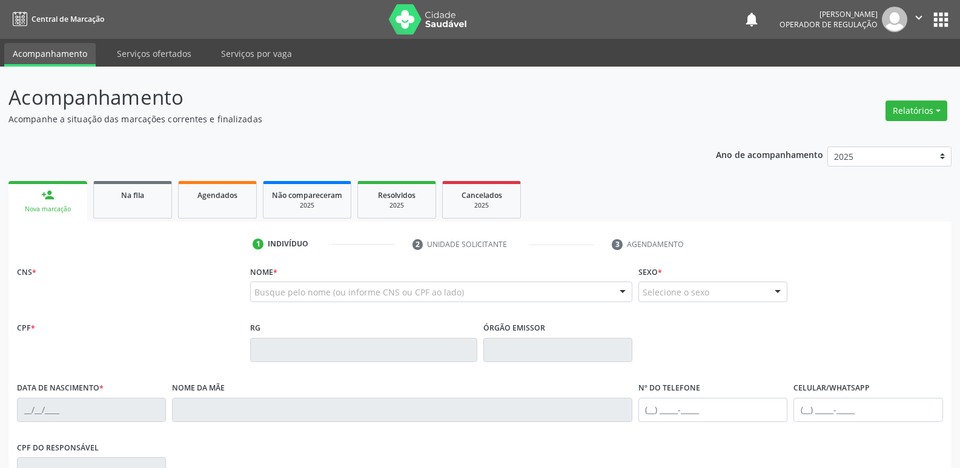 Image resolution: width=960 pixels, height=468 pixels. I want to click on p: Acompanhamento, so click(338, 97).